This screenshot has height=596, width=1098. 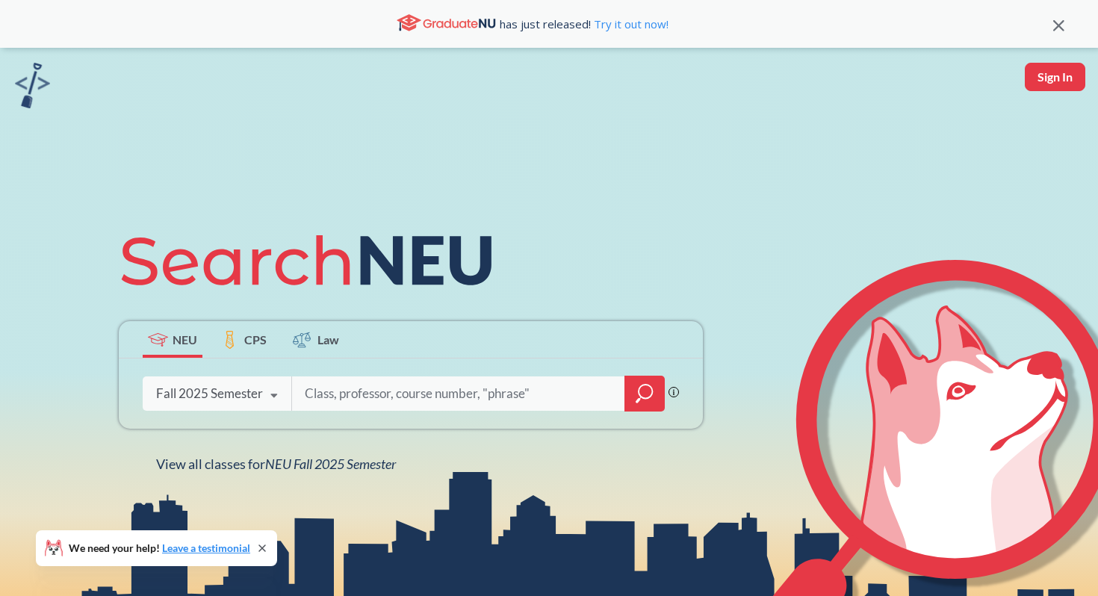 I want to click on a: sandbox logo, so click(x=32, y=87).